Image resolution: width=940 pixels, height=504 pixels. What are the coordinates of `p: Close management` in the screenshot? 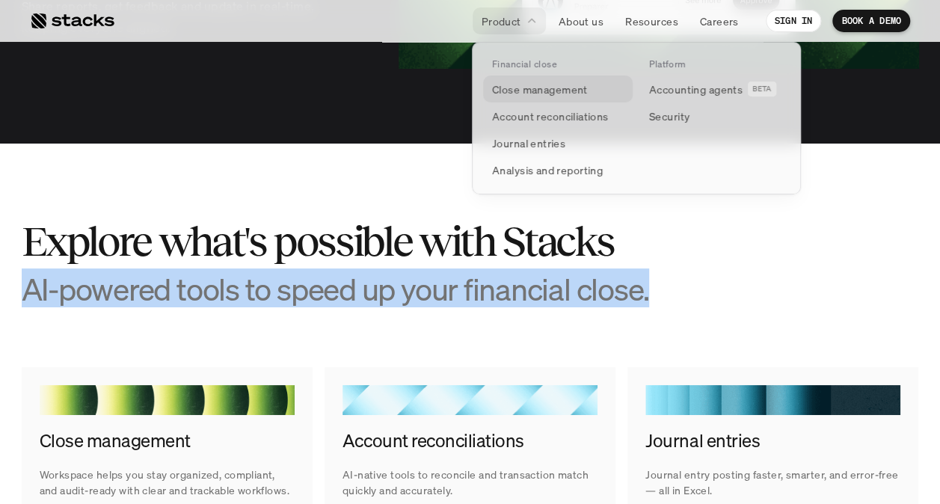 It's located at (540, 89).